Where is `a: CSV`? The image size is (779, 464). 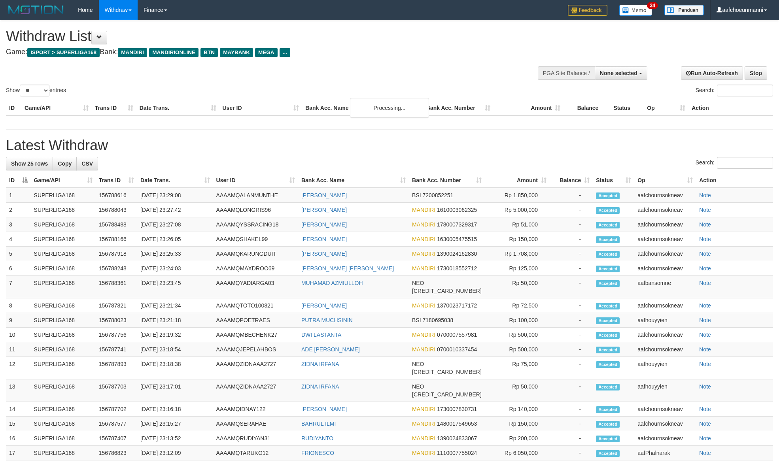 a: CSV is located at coordinates (87, 164).